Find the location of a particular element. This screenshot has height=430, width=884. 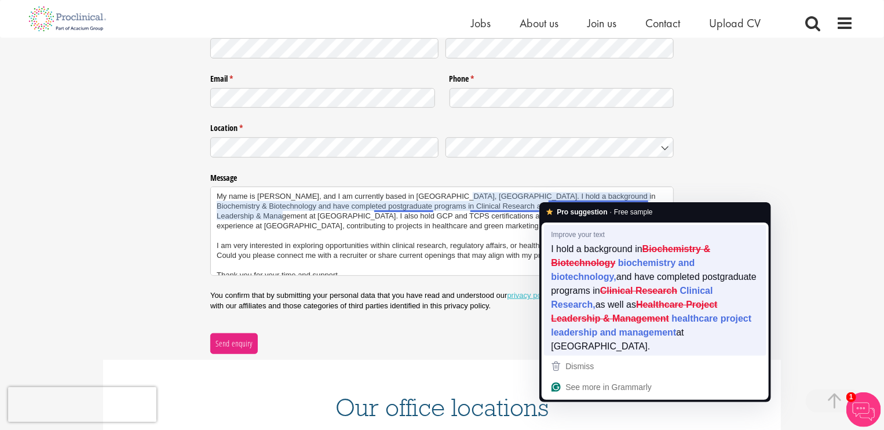

span: Join us is located at coordinates (602, 23).